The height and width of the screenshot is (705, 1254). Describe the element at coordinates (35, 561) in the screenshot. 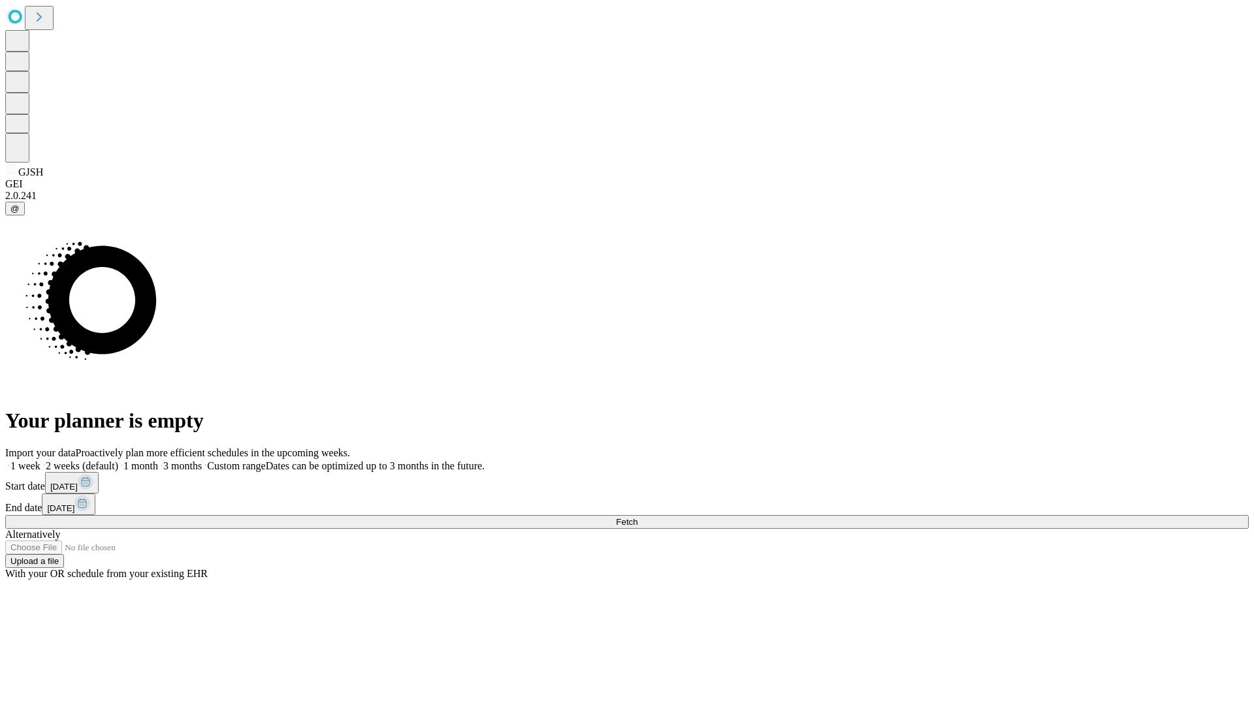

I see `button: Upload a file` at that location.